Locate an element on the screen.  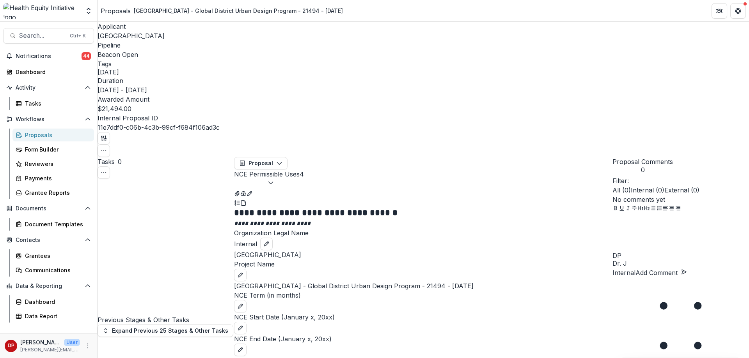
div: Grantee Reports is located at coordinates (56, 193).